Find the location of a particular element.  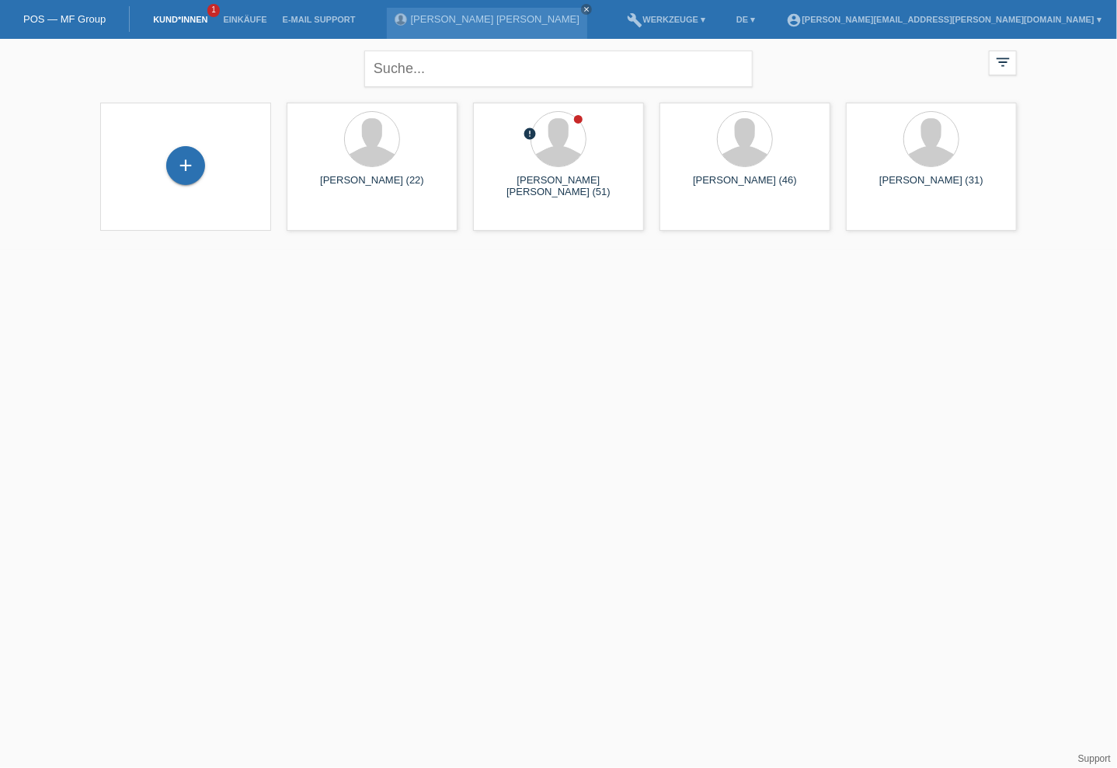

i: error is located at coordinates (530, 134).